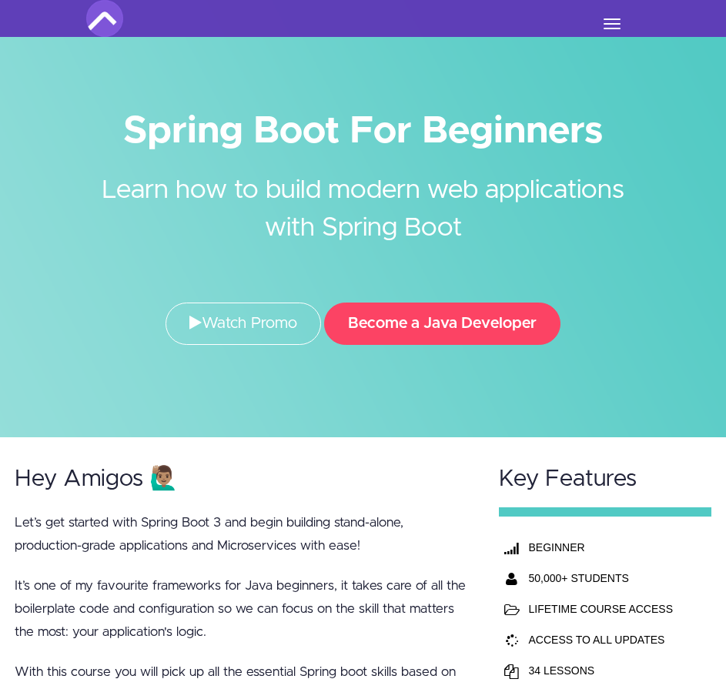 The height and width of the screenshot is (689, 726). What do you see at coordinates (242, 535) in the screenshot?
I see `p: Let’s get started with Spring Boot 3 and begin building stand-alone, production-grade application...` at bounding box center [242, 535].